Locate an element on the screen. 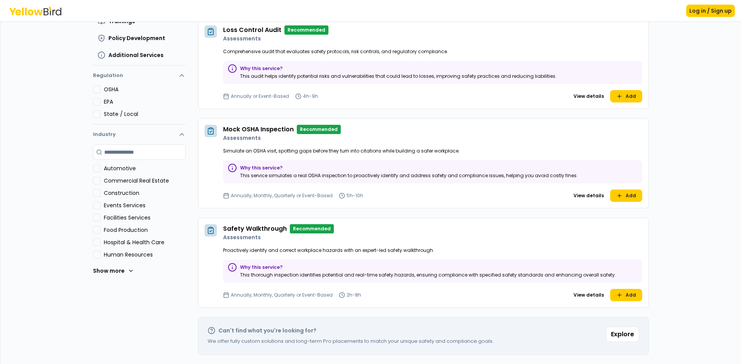  label: State / Local is located at coordinates (145, 114).